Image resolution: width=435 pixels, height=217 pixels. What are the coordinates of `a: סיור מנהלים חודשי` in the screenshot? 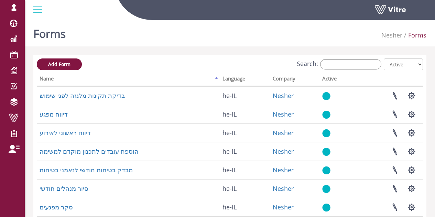 It's located at (64, 188).